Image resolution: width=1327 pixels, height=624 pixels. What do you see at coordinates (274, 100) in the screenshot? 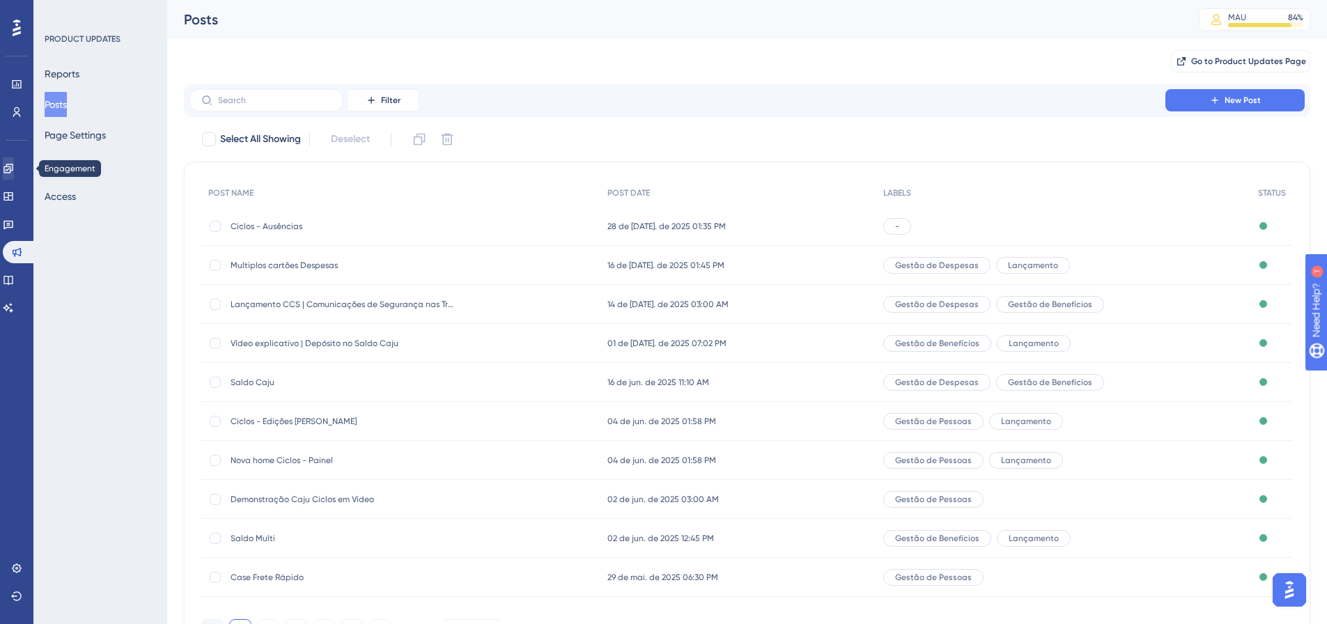
I see `input: Search` at bounding box center [274, 100].